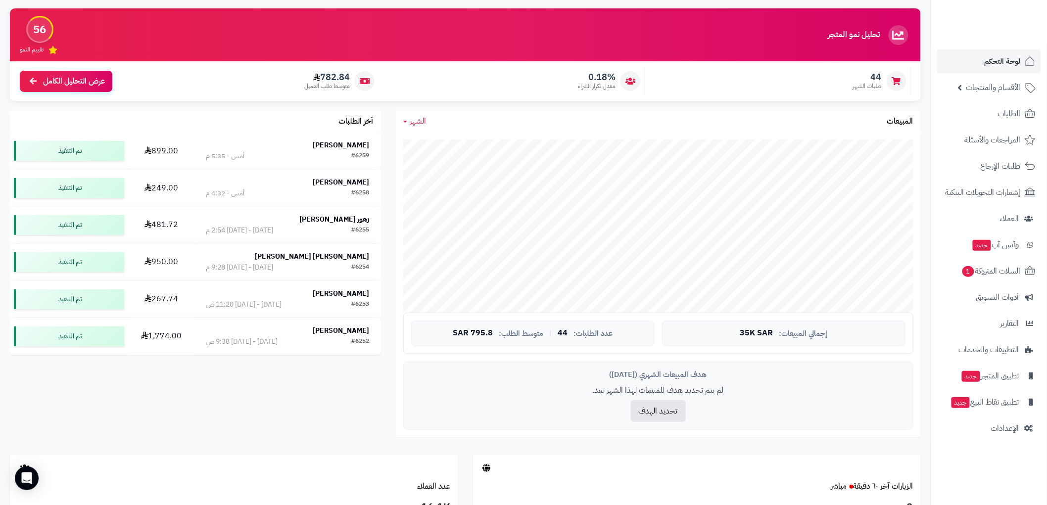 The height and width of the screenshot is (505, 1047). Describe the element at coordinates (985, 402) in the screenshot. I see `span: تطبيق نقاط البيع` at that location.